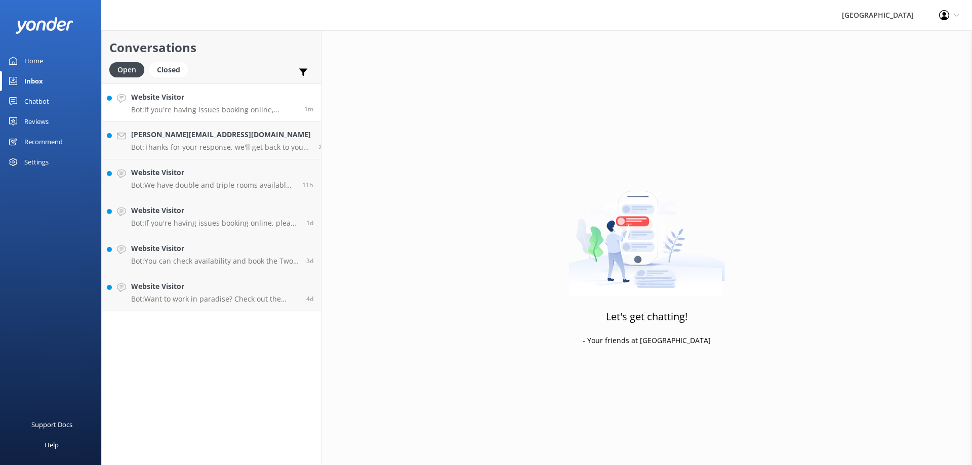 This screenshot has width=972, height=465. What do you see at coordinates (36, 162) in the screenshot?
I see `div: Settings` at bounding box center [36, 162].